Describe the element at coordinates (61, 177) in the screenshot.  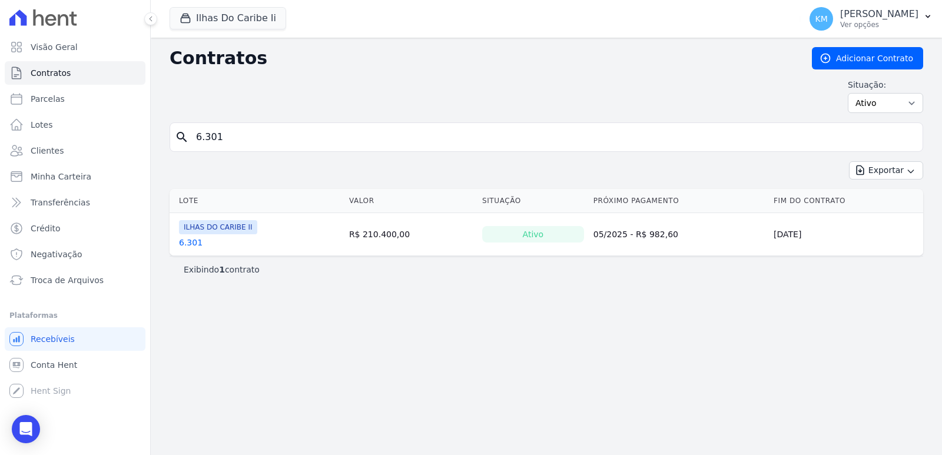
I see `span: Minha Carteira` at that location.